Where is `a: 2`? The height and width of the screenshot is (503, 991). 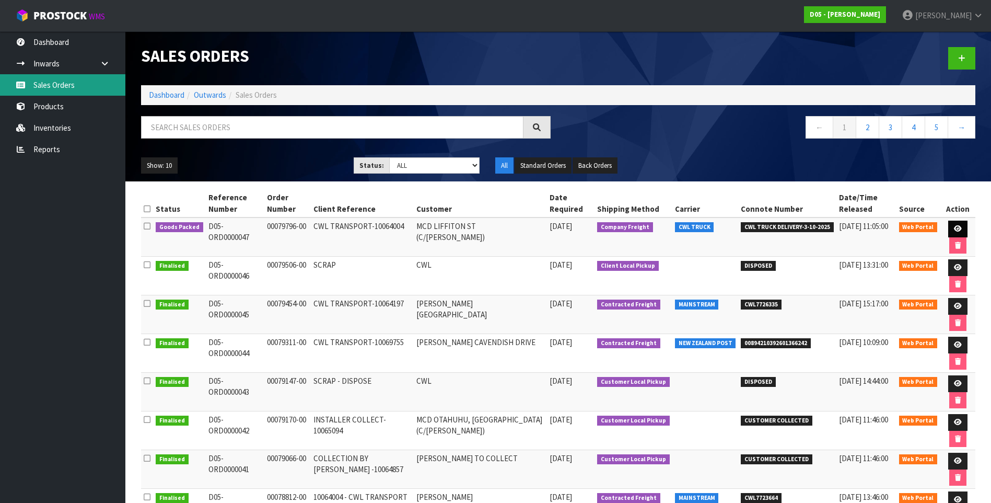
a: 2 is located at coordinates (867, 127).